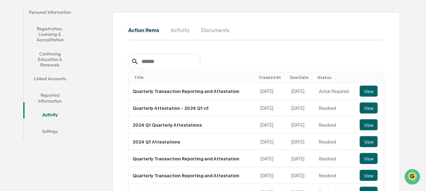 Image resolution: width=426 pixels, height=191 pixels. I want to click on p: How can we help?, so click(66, 20).